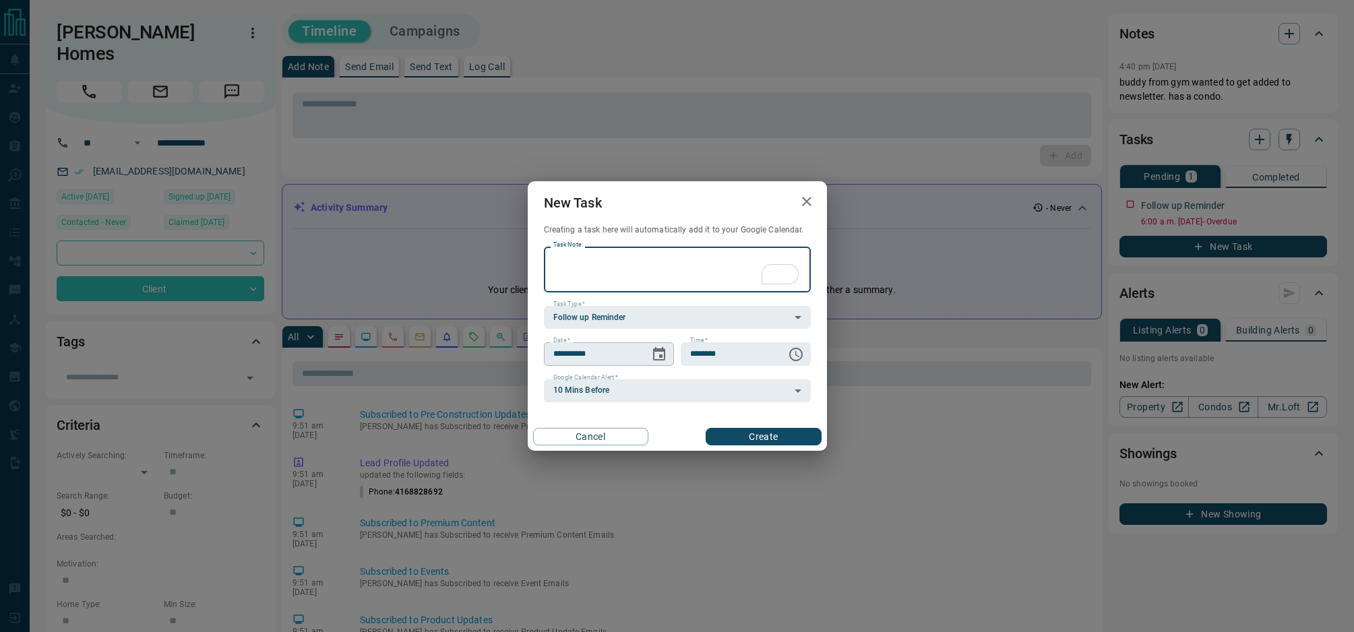 The height and width of the screenshot is (632, 1354). I want to click on p: Creating a task here will automatically add it to your Google Calendar., so click(677, 230).